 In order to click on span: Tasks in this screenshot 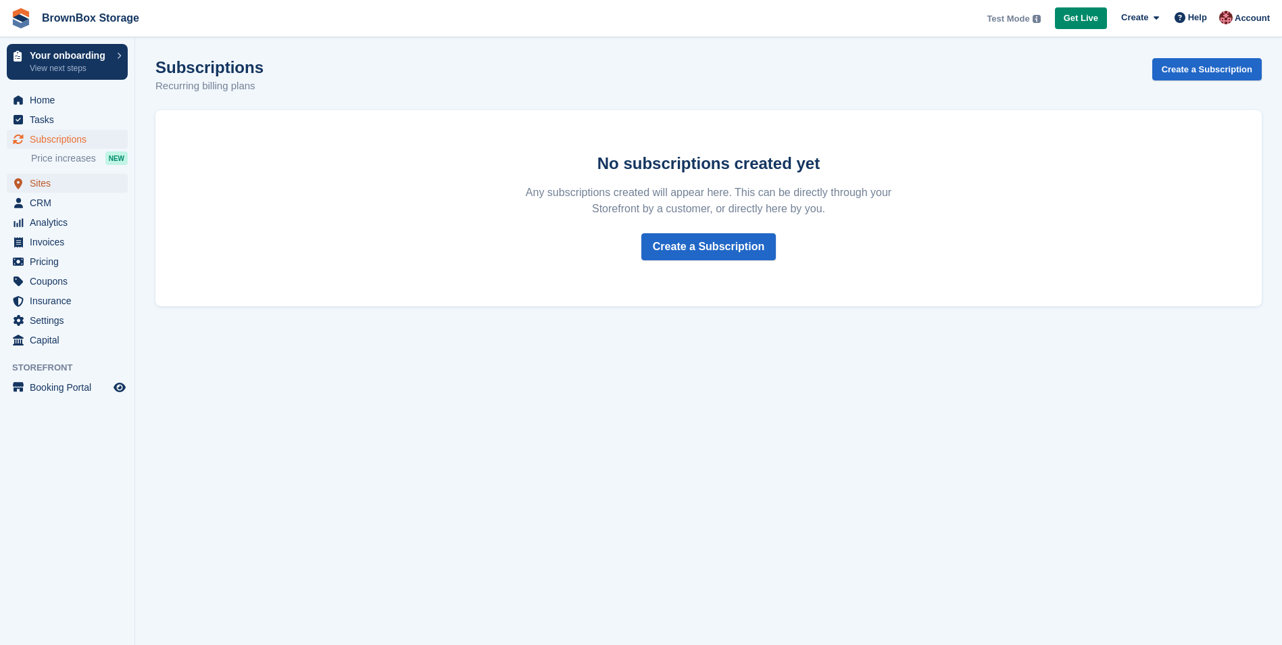, I will do `click(70, 120)`.